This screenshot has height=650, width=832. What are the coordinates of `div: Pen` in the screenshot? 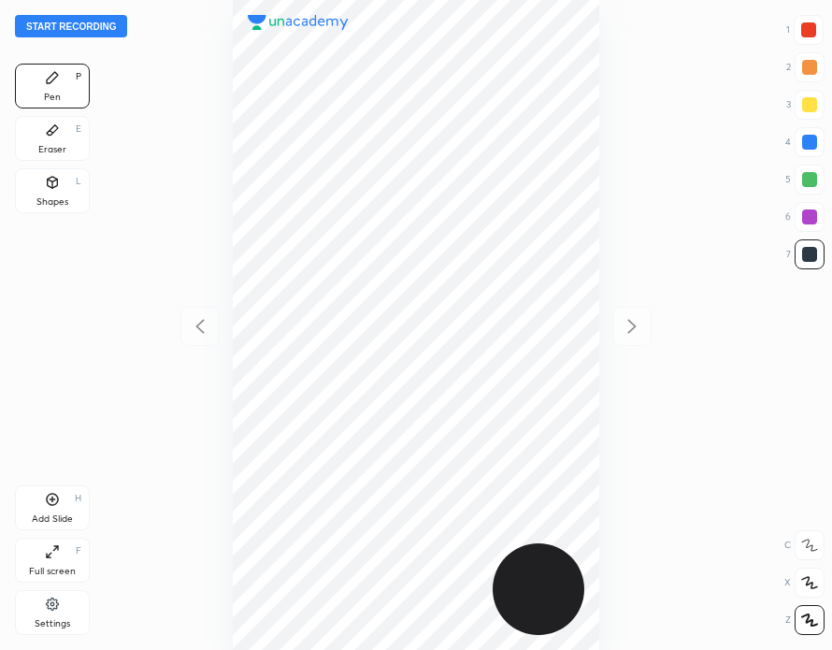 It's located at (52, 97).